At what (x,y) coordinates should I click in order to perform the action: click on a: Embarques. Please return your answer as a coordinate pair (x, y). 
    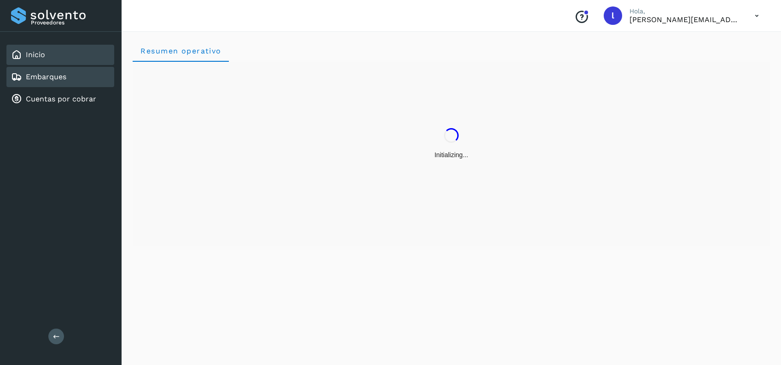
    Looking at the image, I should click on (46, 76).